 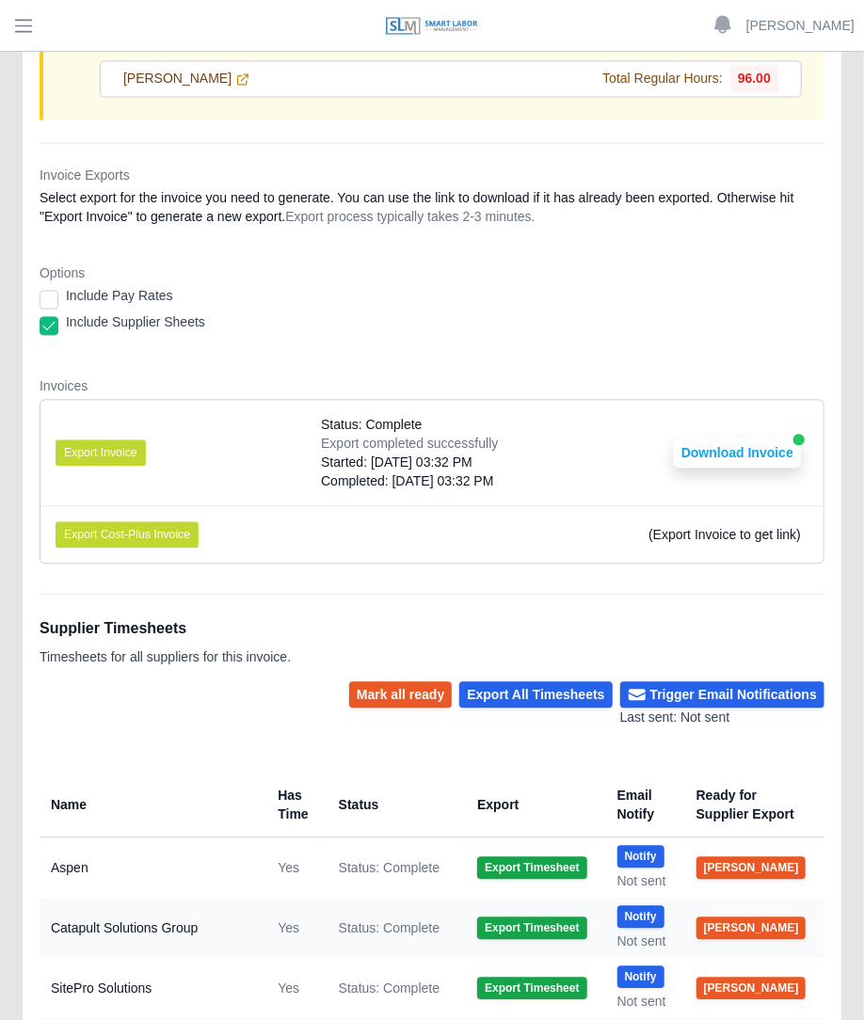 I want to click on td: Catapult Solutions Group, so click(x=151, y=929).